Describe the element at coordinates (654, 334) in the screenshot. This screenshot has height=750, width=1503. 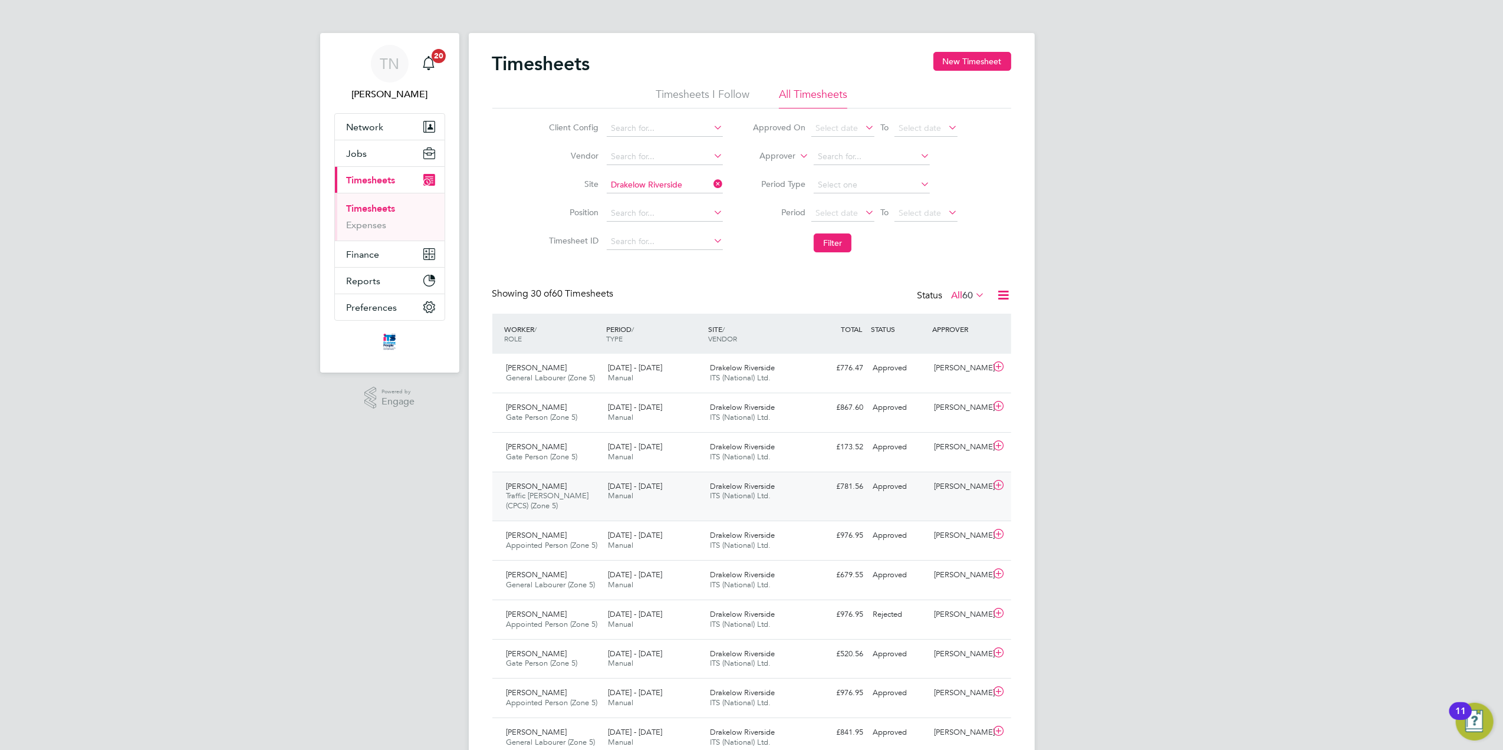
I see `div: PERIOD` at that location.